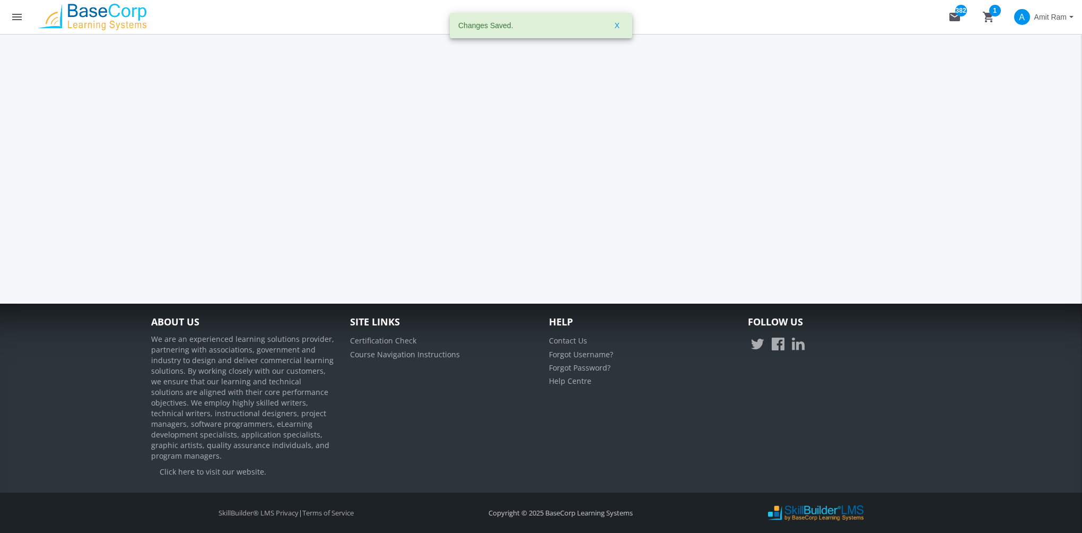 The height and width of the screenshot is (533, 1082). I want to click on a: Certification Check, so click(383, 340).